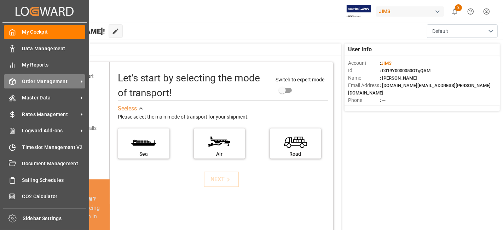  I want to click on a: Sailing Schedules, so click(45, 180).